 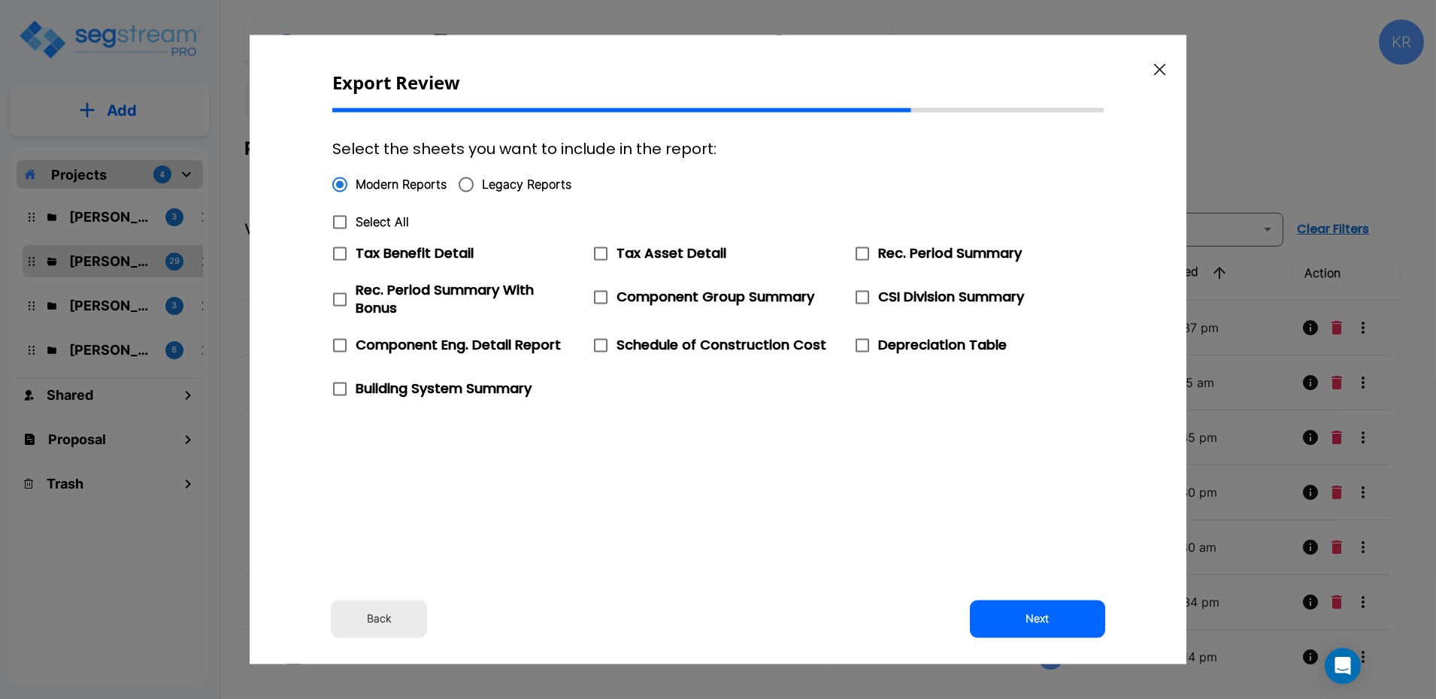 What do you see at coordinates (1037, 619) in the screenshot?
I see `button: Next` at bounding box center [1037, 619].